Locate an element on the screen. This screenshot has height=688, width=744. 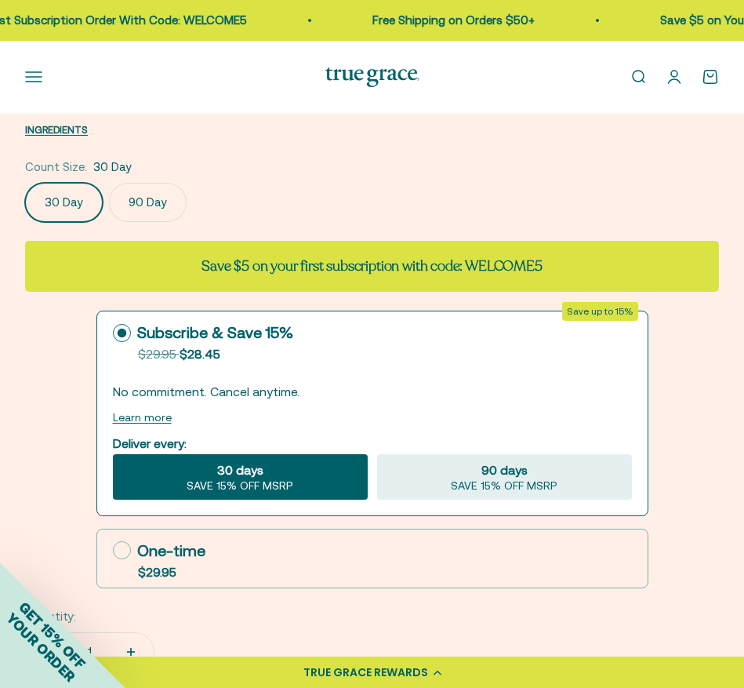
button: INGREDIENTS is located at coordinates (56, 129).